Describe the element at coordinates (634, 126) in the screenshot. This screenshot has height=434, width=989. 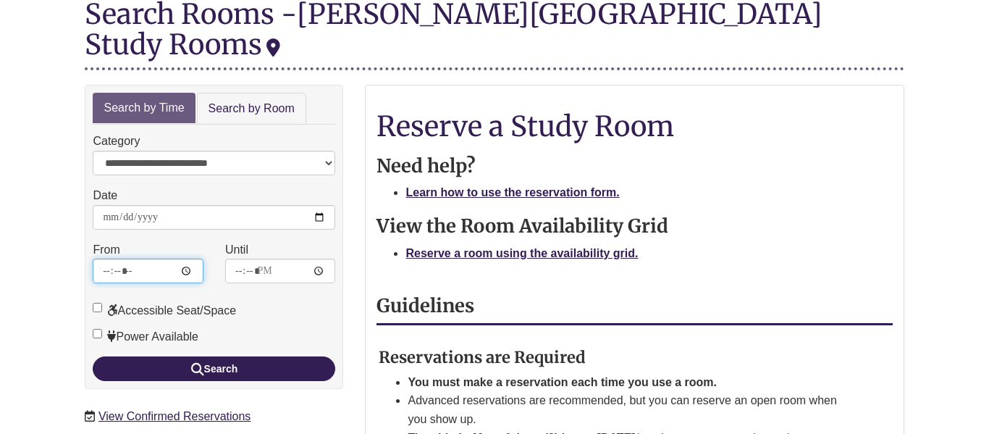
I see `h1: Reserve a Study Room` at that location.